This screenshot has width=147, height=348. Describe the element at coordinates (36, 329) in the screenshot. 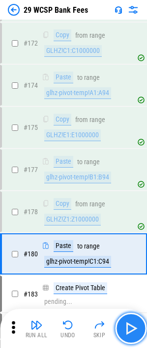

I see `button: Run All` at that location.